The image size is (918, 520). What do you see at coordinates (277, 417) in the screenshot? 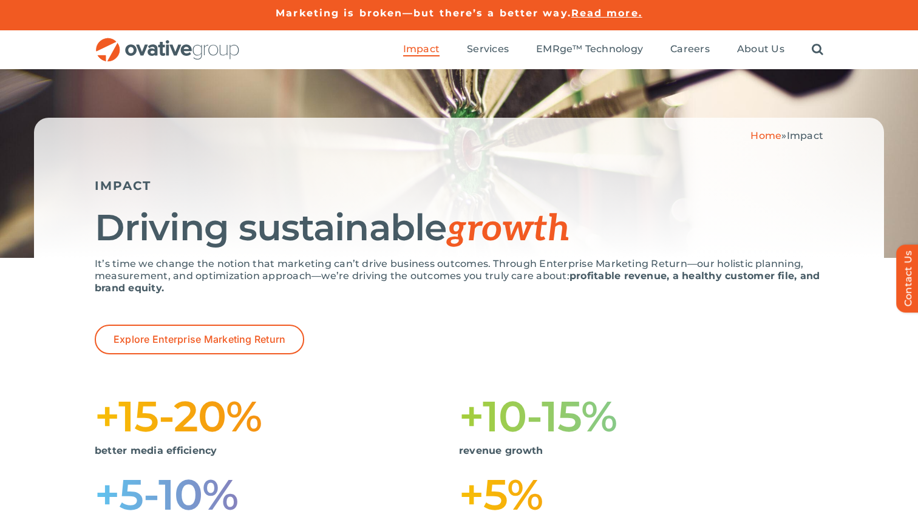
I see `h1: +15-20%` at bounding box center [277, 417].